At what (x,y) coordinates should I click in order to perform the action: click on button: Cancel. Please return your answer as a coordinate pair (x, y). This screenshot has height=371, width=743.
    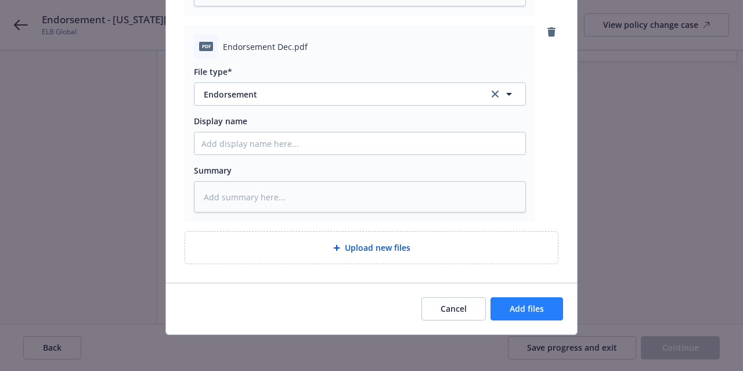
    Looking at the image, I should click on (453, 309).